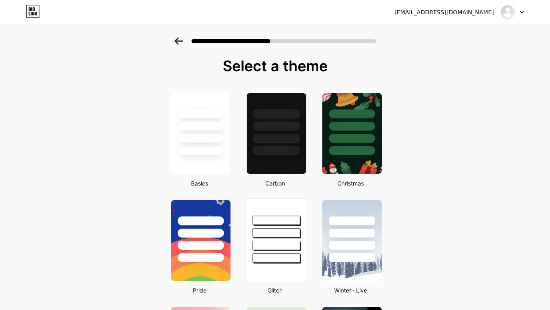  What do you see at coordinates (275, 290) in the screenshot?
I see `div: Glitch` at bounding box center [275, 290].